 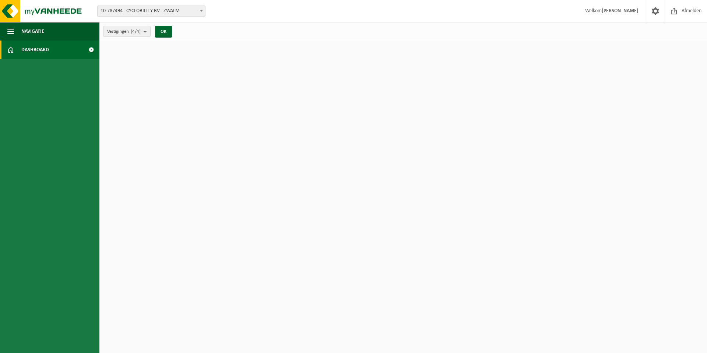 I want to click on span: Dashboard, so click(x=35, y=50).